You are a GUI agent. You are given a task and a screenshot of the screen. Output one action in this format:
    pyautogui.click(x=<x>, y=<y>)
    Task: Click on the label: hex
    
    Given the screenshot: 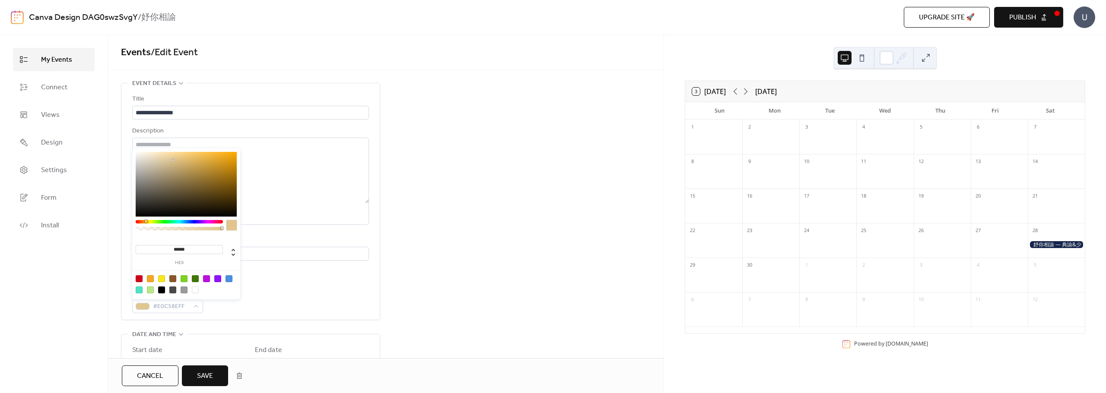 What is the action you would take?
    pyautogui.click(x=179, y=263)
    